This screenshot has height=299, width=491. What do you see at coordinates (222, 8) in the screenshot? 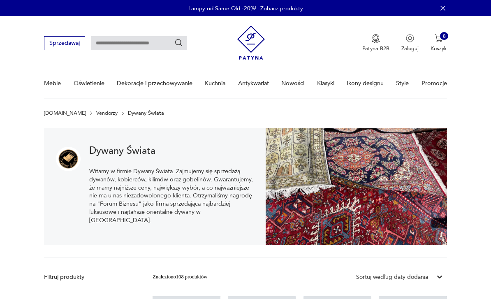
I see `p: Lampy od Same Old -20%!` at bounding box center [222, 8].